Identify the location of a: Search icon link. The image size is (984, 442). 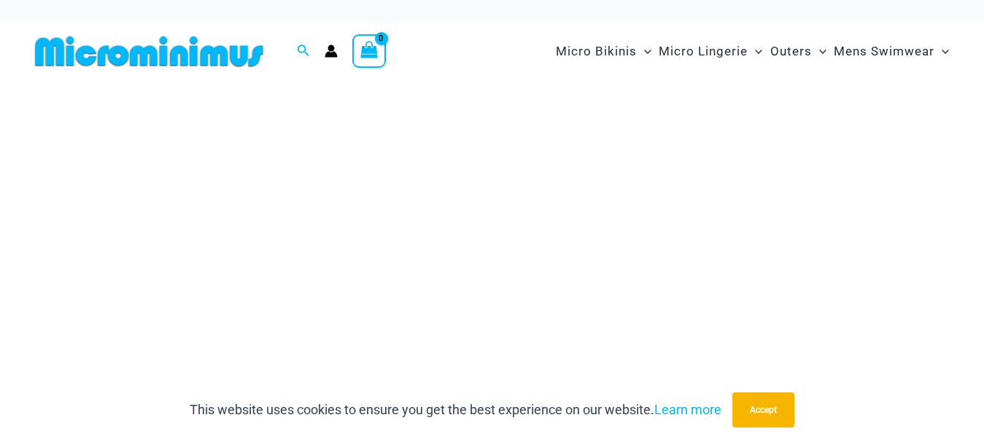
(303, 51).